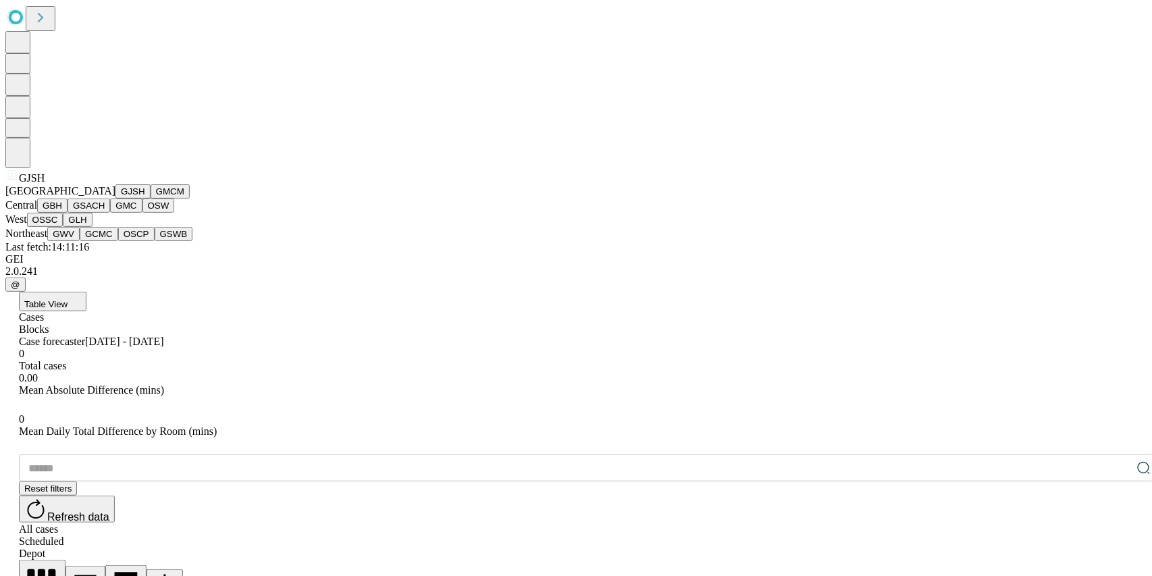  Describe the element at coordinates (28, 378) in the screenshot. I see `span: 0.00` at that location.